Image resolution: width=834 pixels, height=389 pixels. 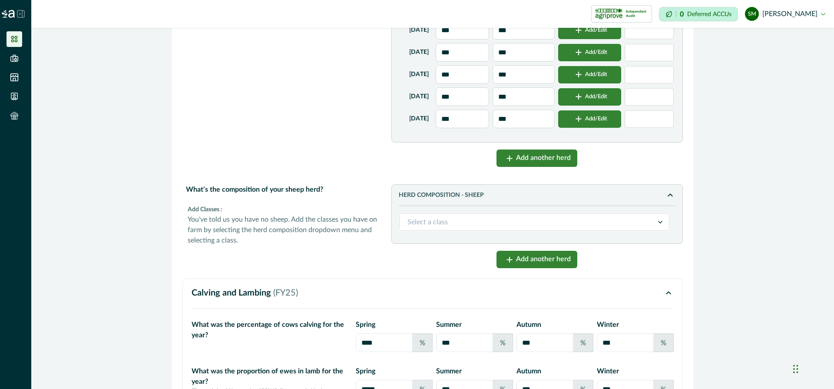 I want to click on p: Independent Audit, so click(x=637, y=14).